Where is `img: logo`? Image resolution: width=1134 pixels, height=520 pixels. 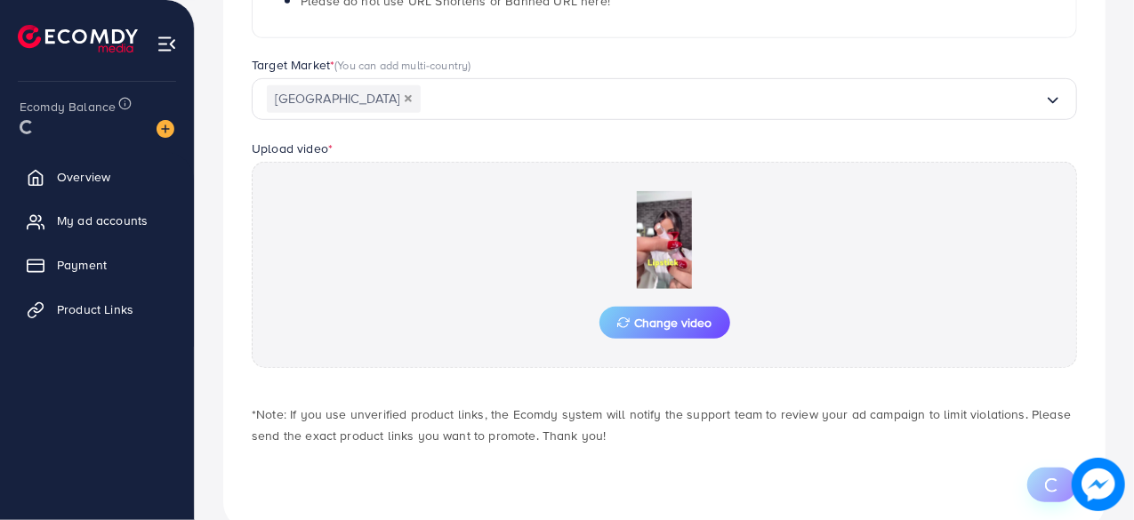
img: logo is located at coordinates (77, 38).